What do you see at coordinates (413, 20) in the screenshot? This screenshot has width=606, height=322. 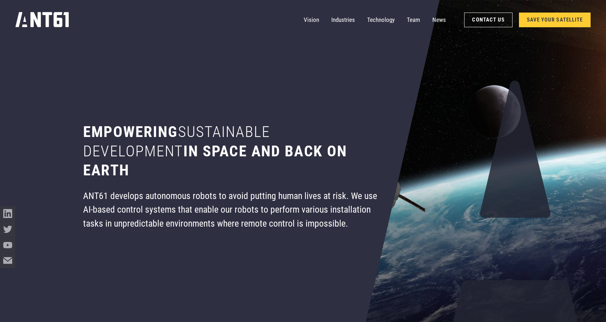 I see `a: Team` at bounding box center [413, 20].